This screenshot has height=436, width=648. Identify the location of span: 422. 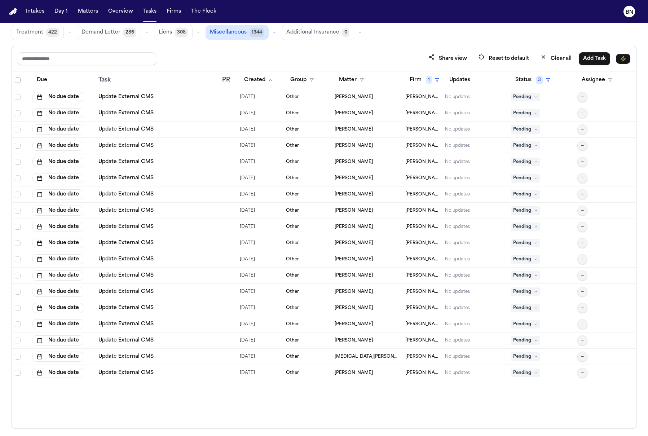
(53, 32).